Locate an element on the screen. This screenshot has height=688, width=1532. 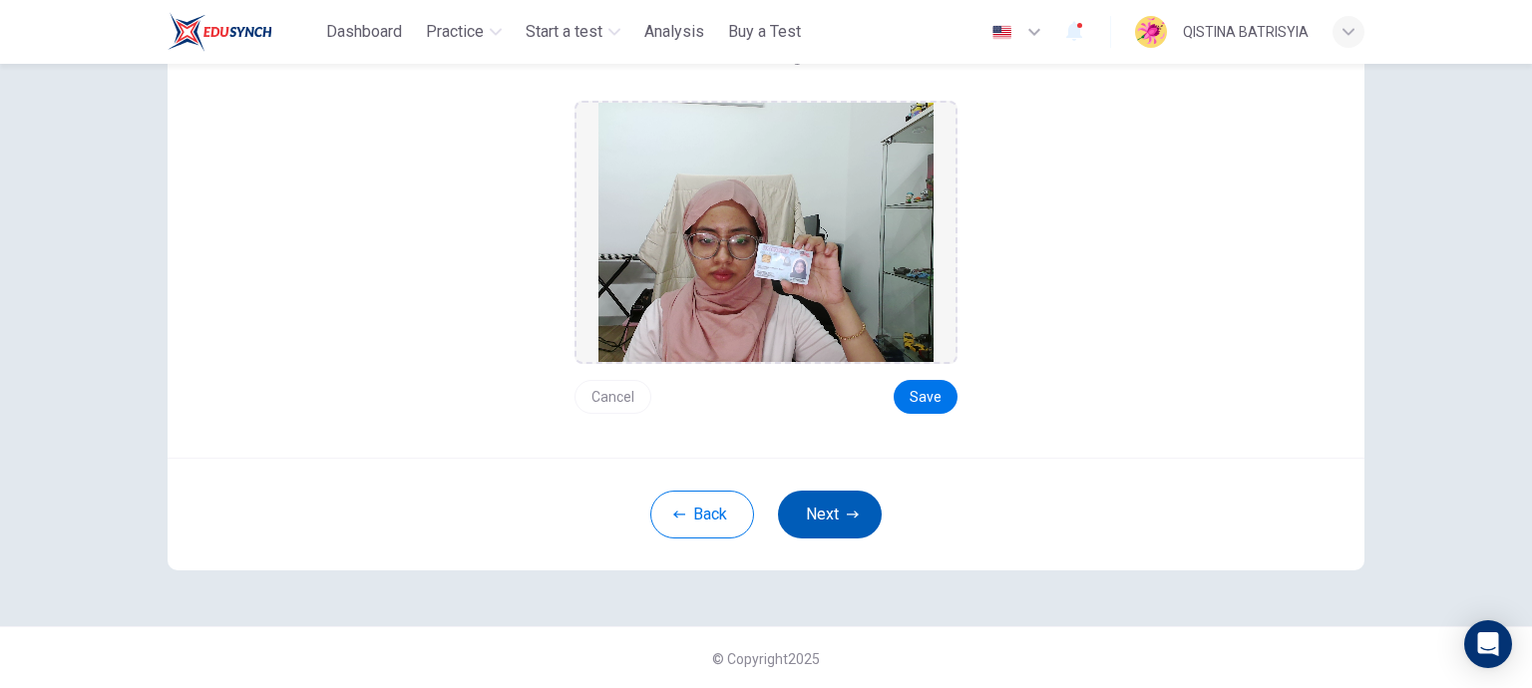
a: Dashboard is located at coordinates (364, 32).